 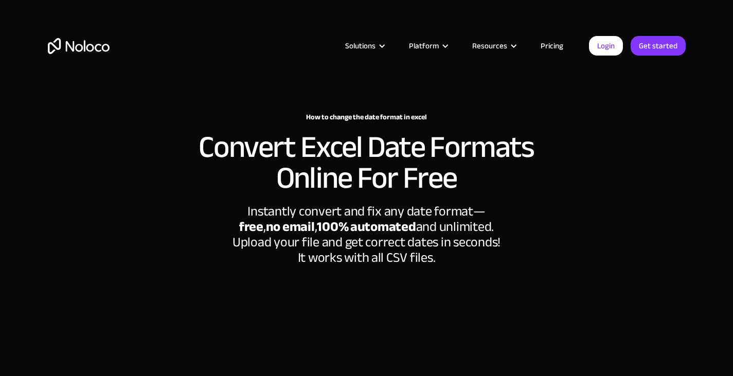 What do you see at coordinates (366, 226) in the screenshot?
I see `strong: 100% automated` at bounding box center [366, 226].